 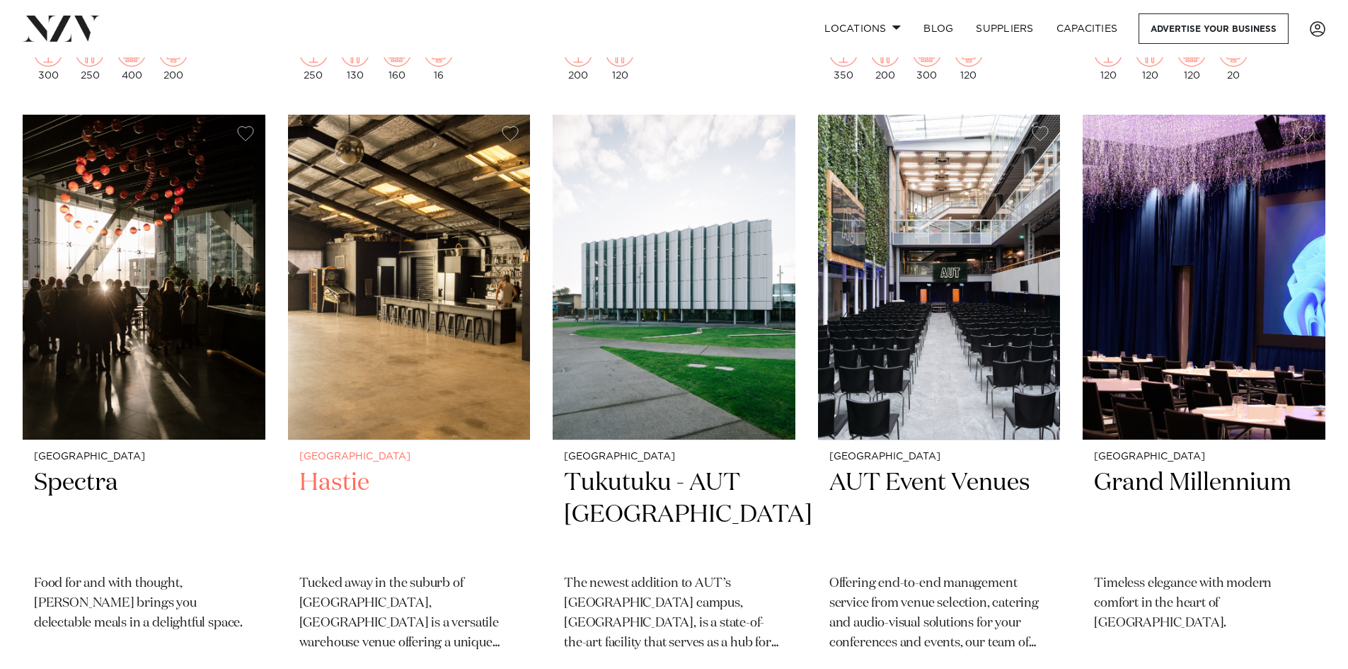 I want to click on div: 20, so click(x=1233, y=59).